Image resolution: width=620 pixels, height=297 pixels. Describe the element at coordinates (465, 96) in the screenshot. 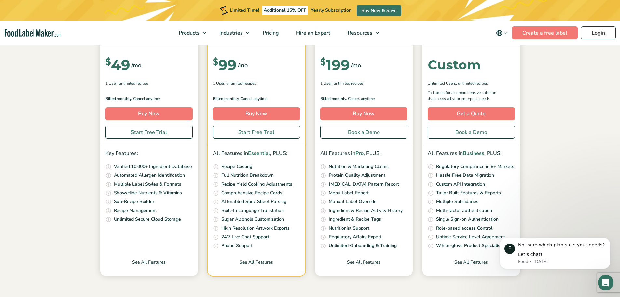

I see `p: Talk to us for a comprehensive solution that meets all your enterprise needs` at that location.